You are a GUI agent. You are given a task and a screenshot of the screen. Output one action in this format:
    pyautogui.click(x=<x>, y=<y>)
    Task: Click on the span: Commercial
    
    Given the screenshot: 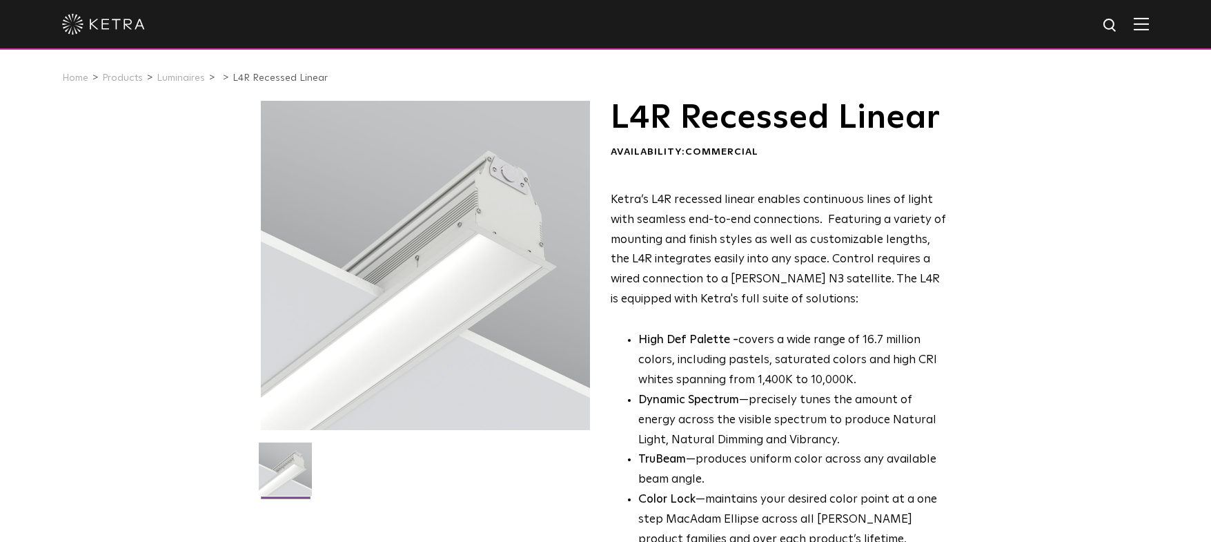 What is the action you would take?
    pyautogui.click(x=722, y=152)
    